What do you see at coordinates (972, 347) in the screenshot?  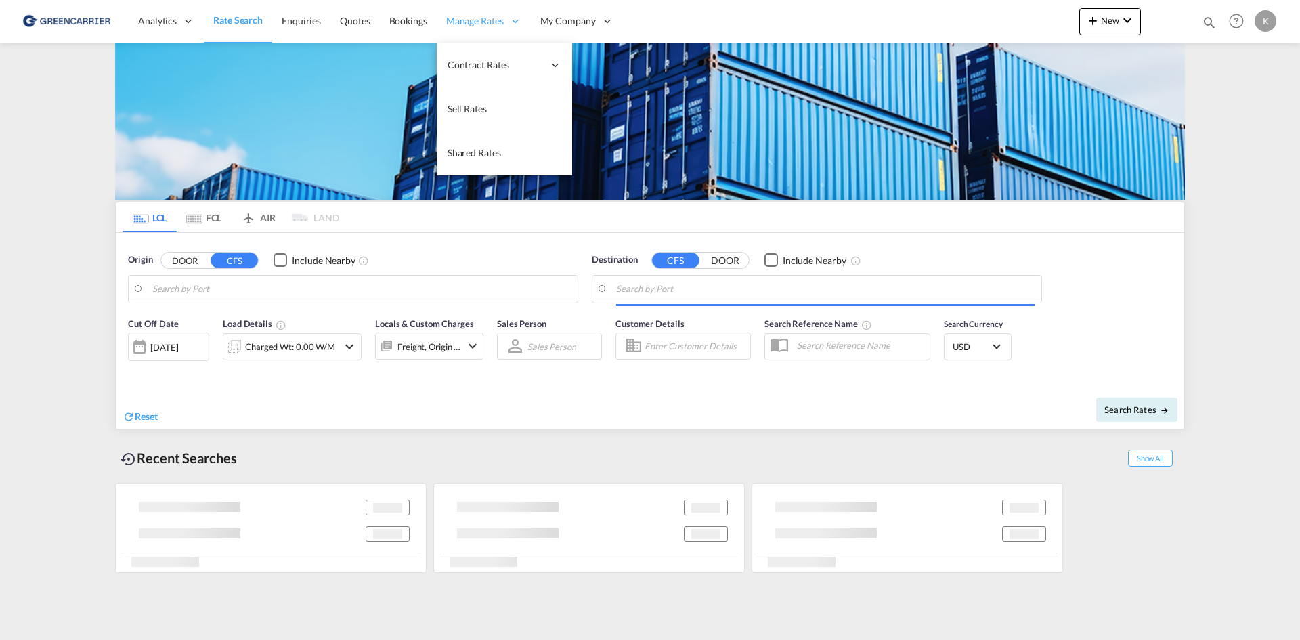 I see `span: USD` at bounding box center [972, 347].